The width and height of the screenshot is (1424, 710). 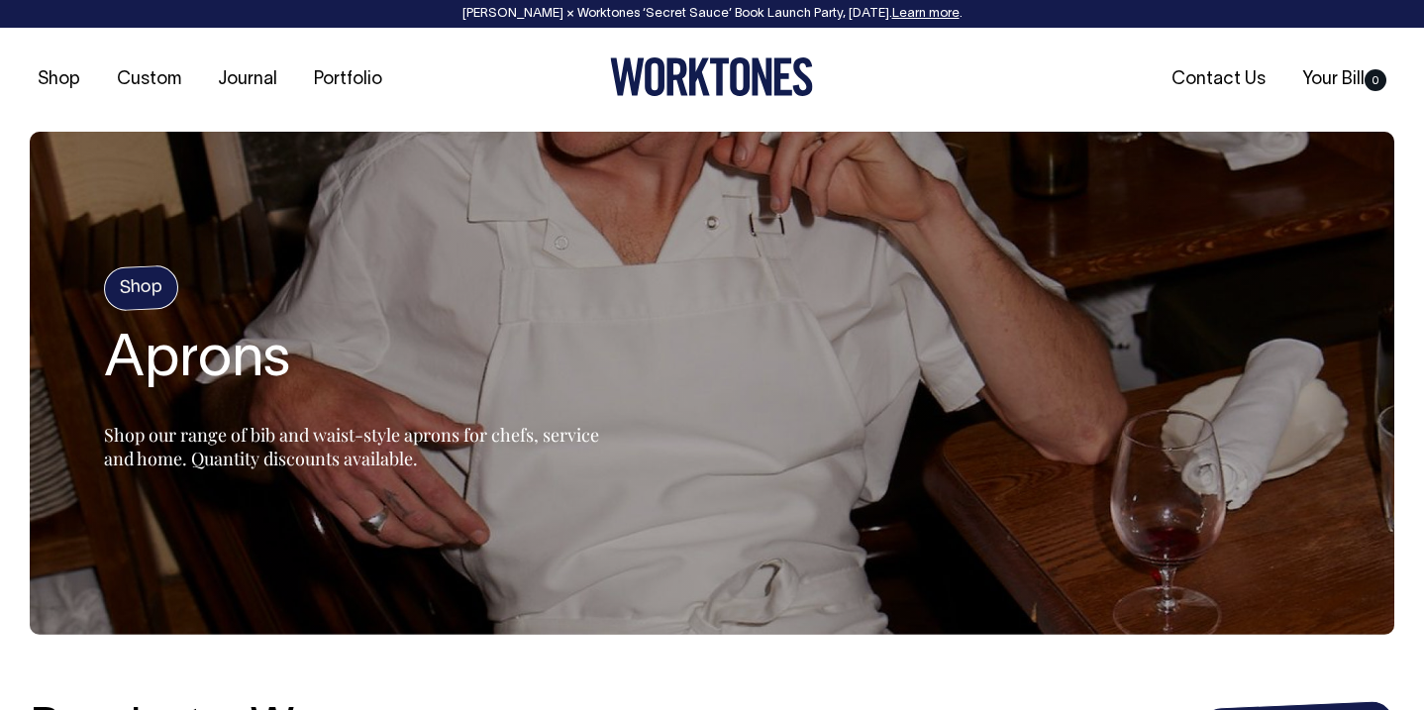 I want to click on h4: Shop, so click(x=141, y=288).